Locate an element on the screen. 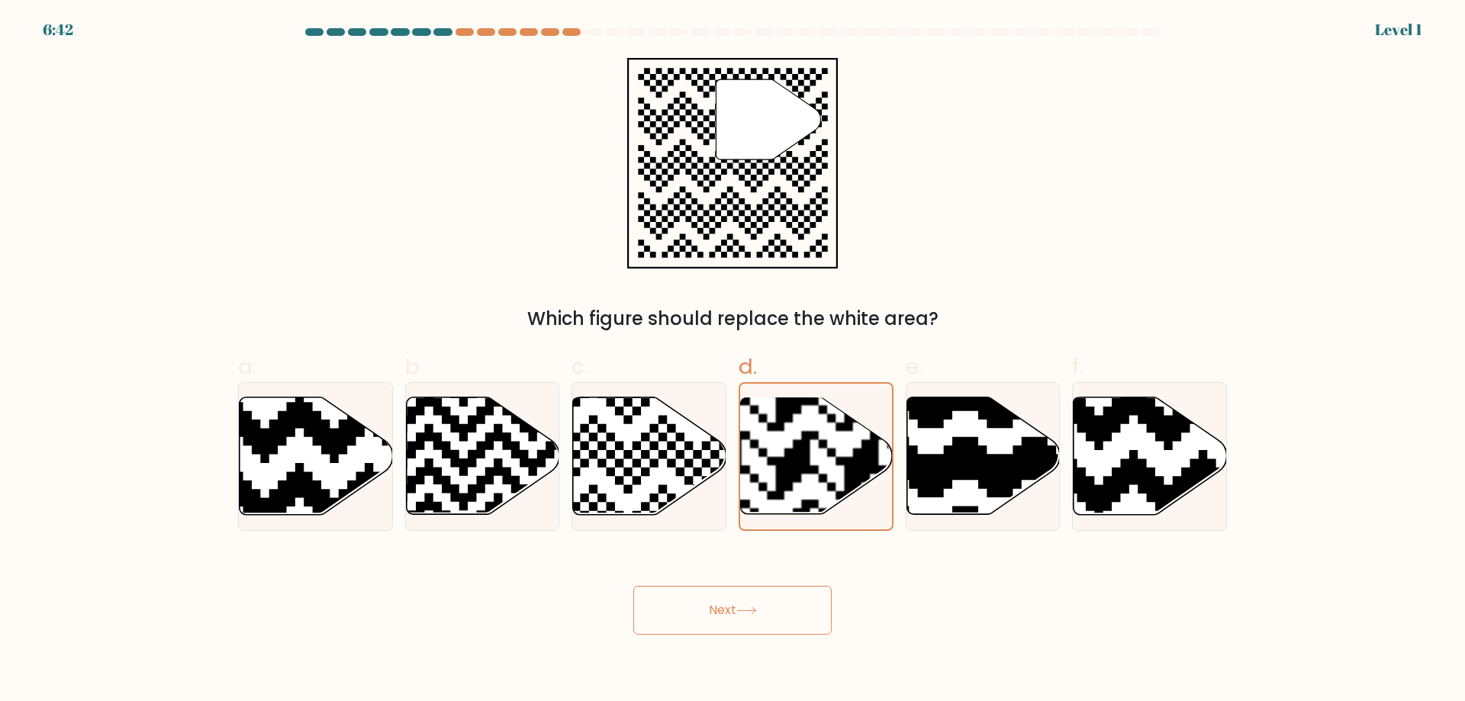  span: c. is located at coordinates (580, 366).